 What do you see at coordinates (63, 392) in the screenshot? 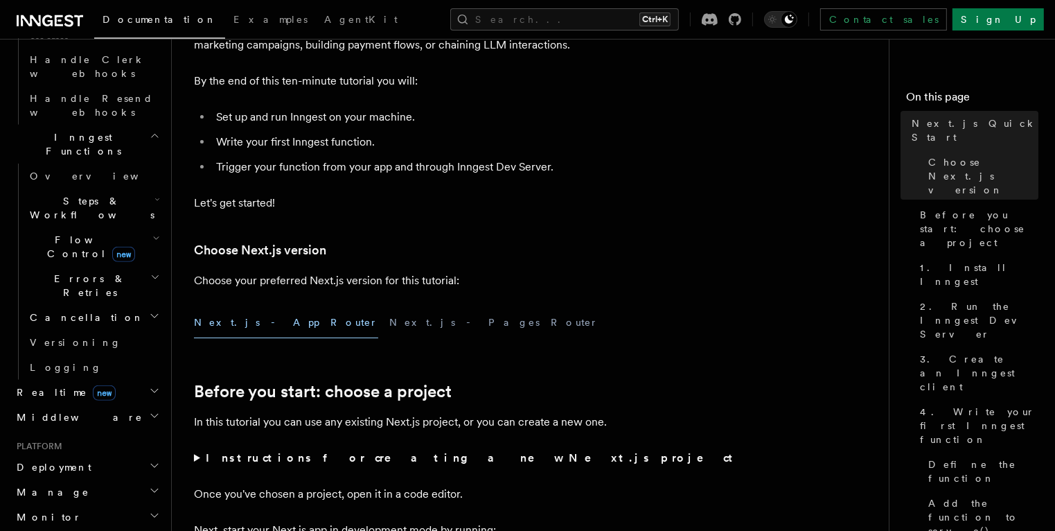
I see `span: Realtime` at bounding box center [63, 392].